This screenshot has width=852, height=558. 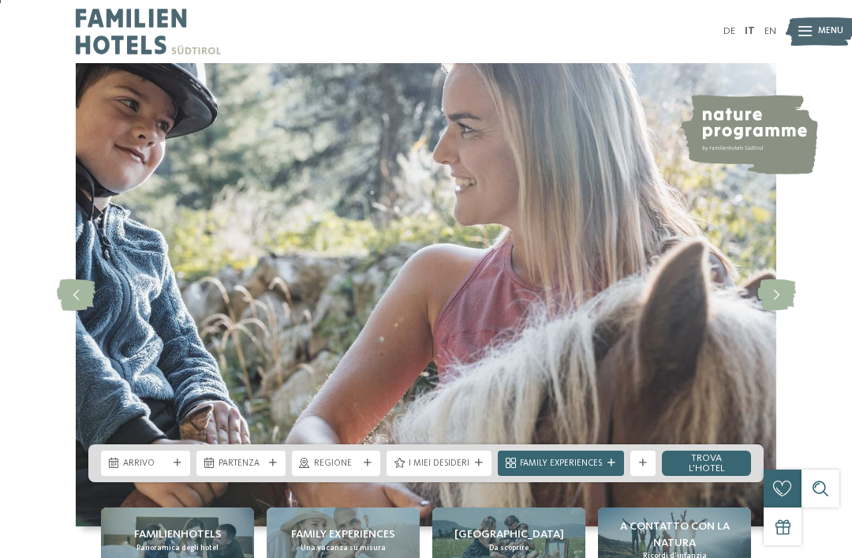 What do you see at coordinates (675, 534) in the screenshot?
I see `span: A contatto con la natura` at bounding box center [675, 534].